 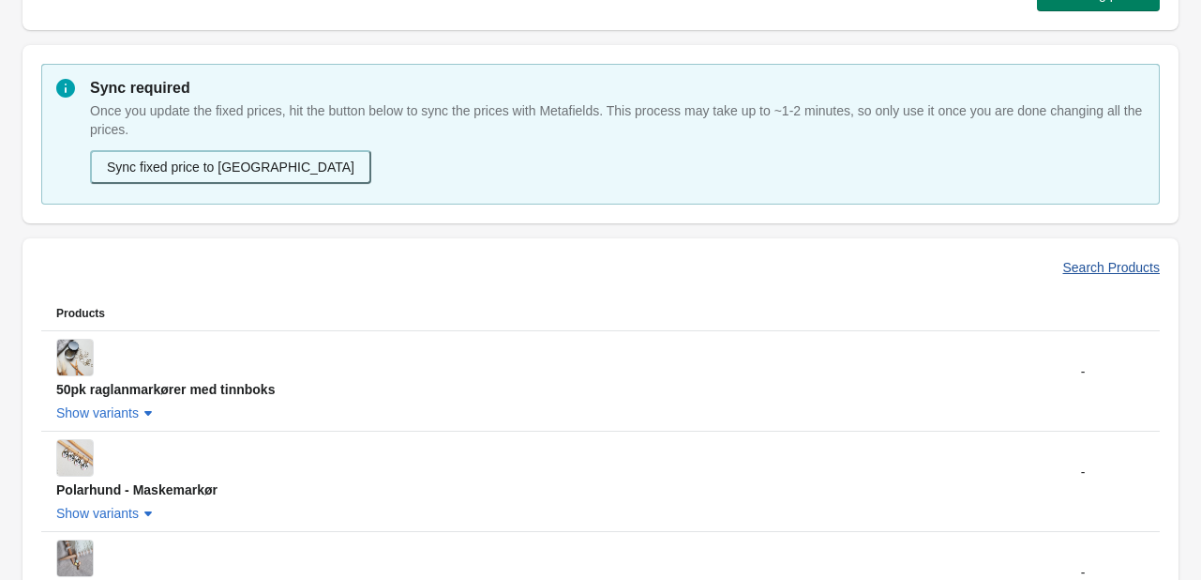 What do you see at coordinates (137, 490) in the screenshot?
I see `span: Polarhund - Maskemarkør` at bounding box center [137, 490].